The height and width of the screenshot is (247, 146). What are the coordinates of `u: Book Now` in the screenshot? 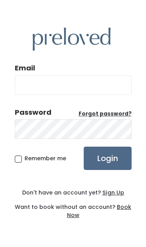 It's located at (99, 211).